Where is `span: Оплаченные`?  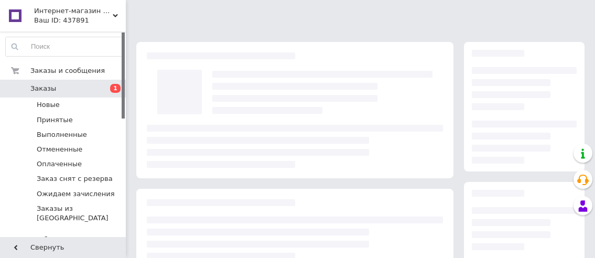 span: Оплаченные is located at coordinates (59, 164).